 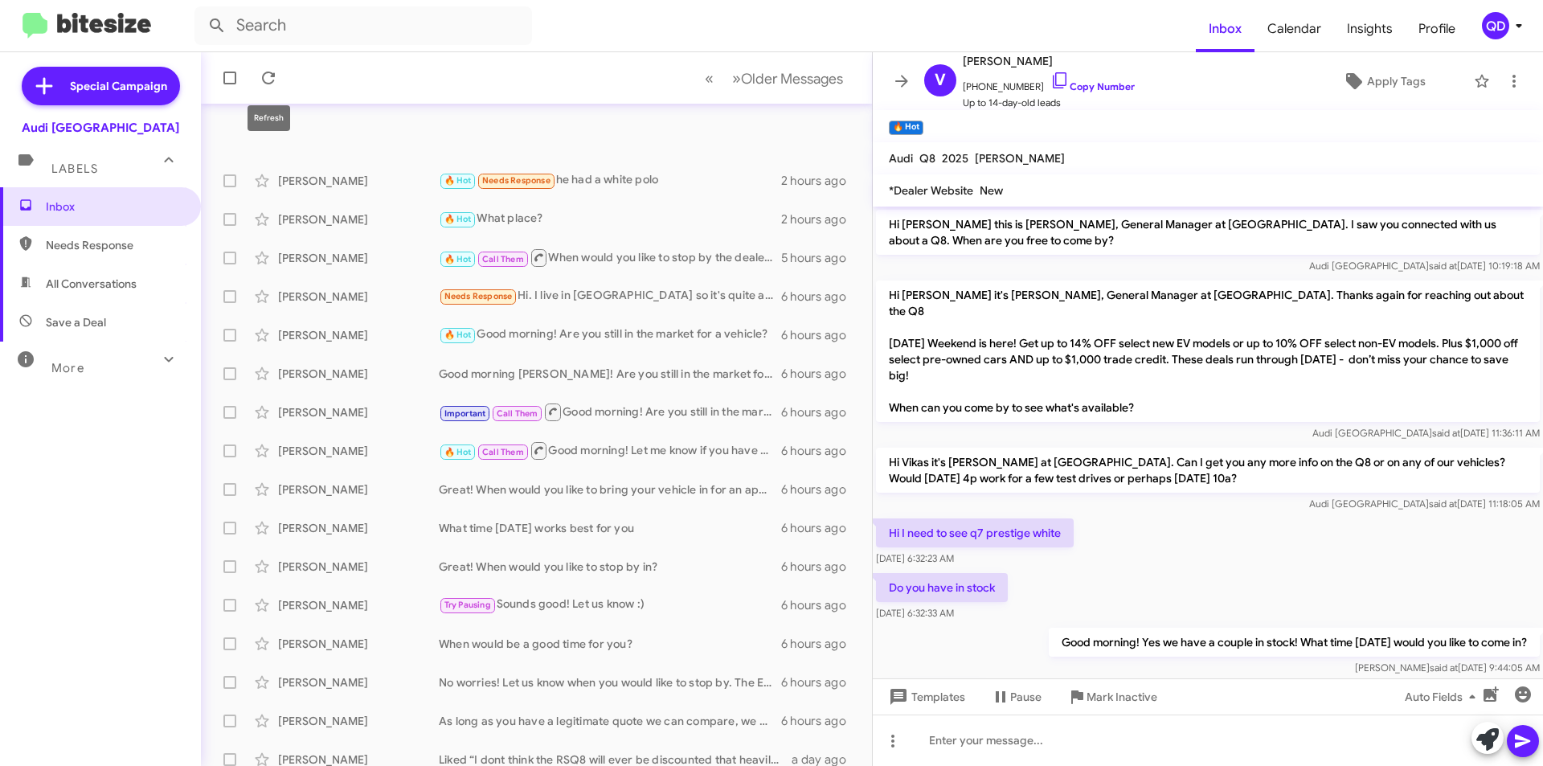 I want to click on input: Search, so click(x=363, y=26).